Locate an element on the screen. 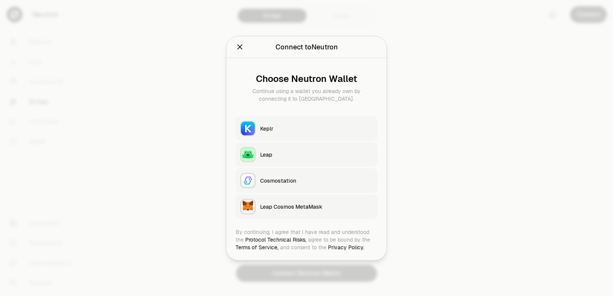 The width and height of the screenshot is (613, 296). button: CosmostationCosmostation is located at coordinates (307, 181).